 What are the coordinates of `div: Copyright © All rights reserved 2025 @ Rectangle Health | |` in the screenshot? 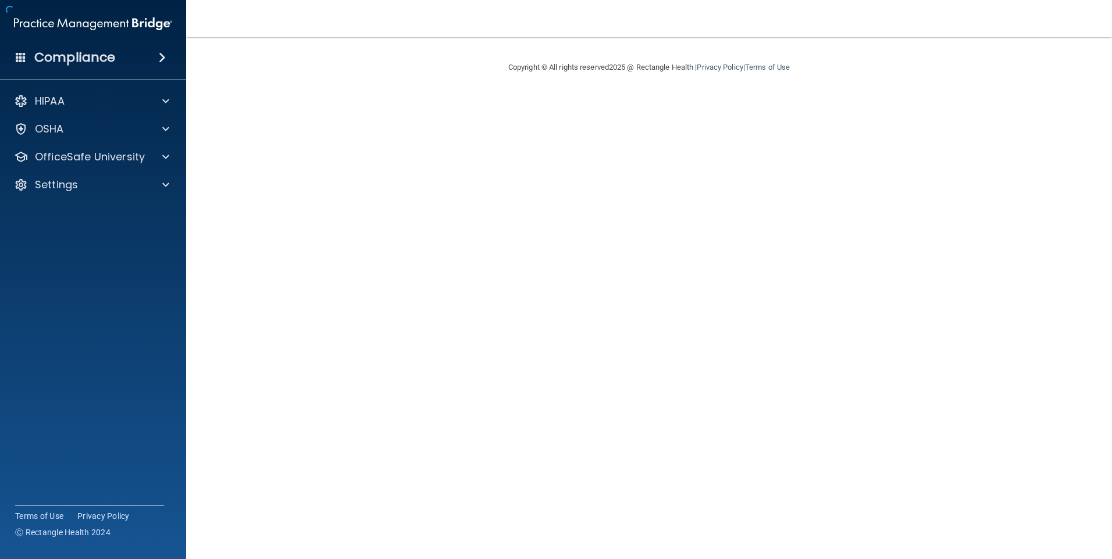 It's located at (649, 67).